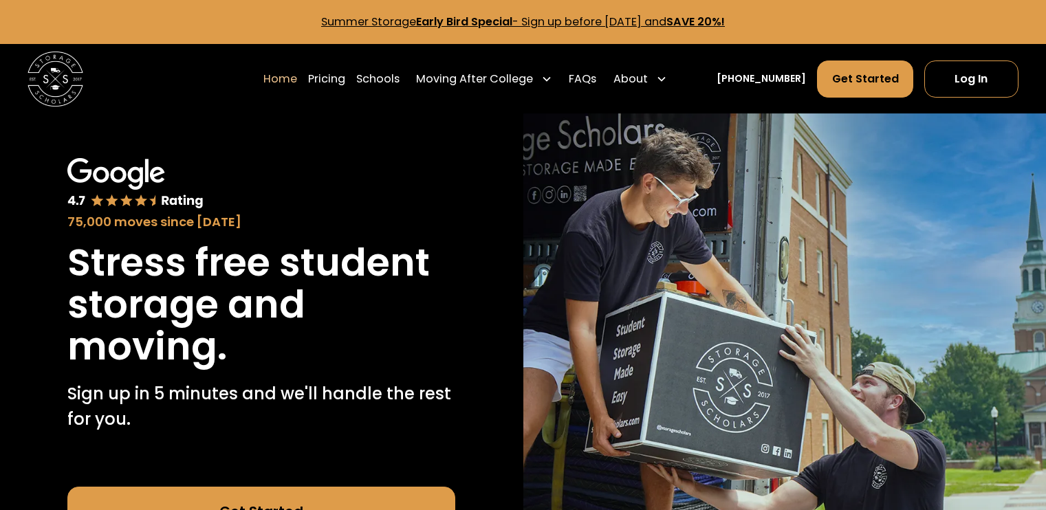 This screenshot has width=1046, height=510. What do you see at coordinates (582, 79) in the screenshot?
I see `a: FAQs` at bounding box center [582, 79].